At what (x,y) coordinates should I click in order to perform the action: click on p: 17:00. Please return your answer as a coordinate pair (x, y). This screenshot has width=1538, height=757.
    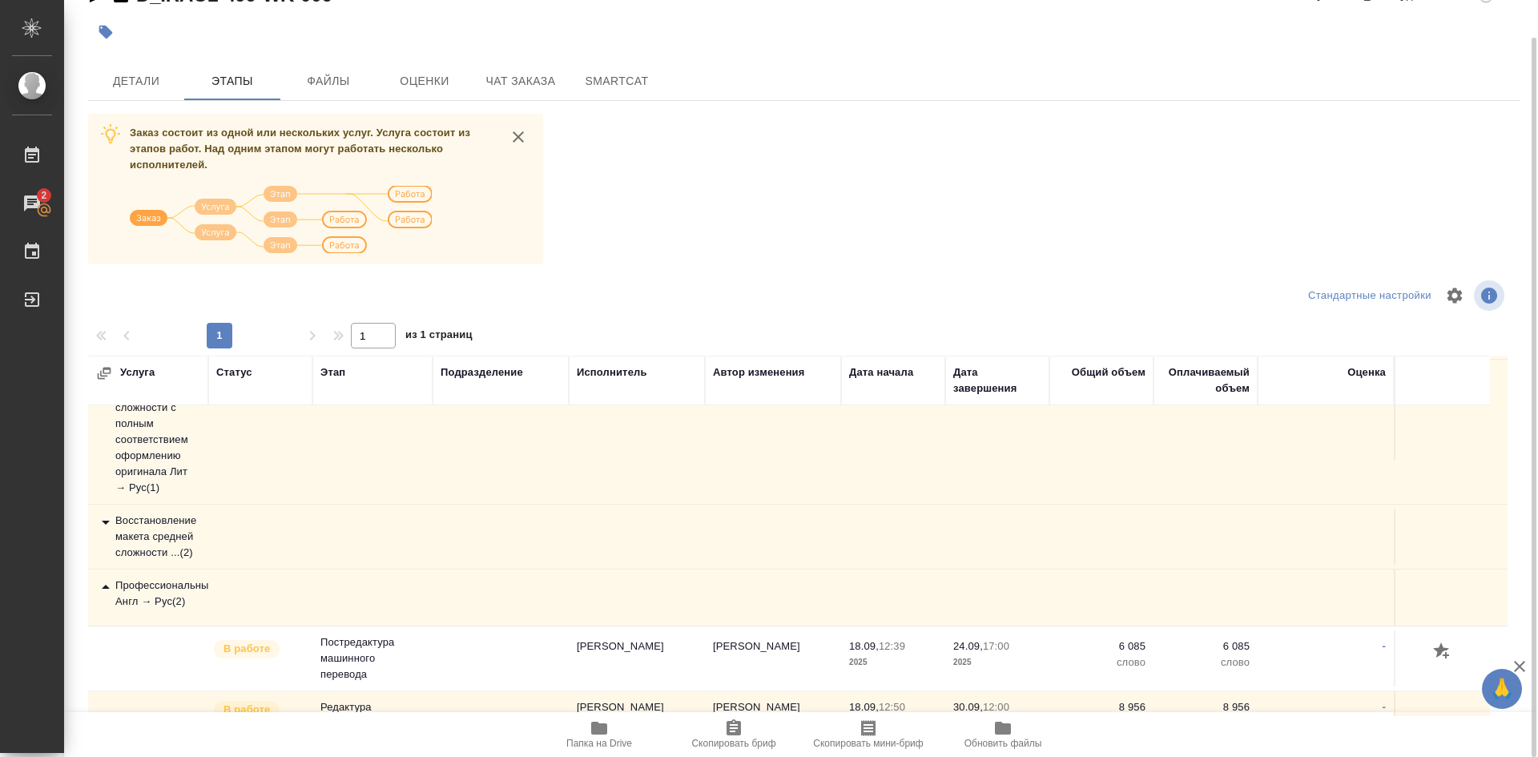
    Looking at the image, I should click on (996, 646).